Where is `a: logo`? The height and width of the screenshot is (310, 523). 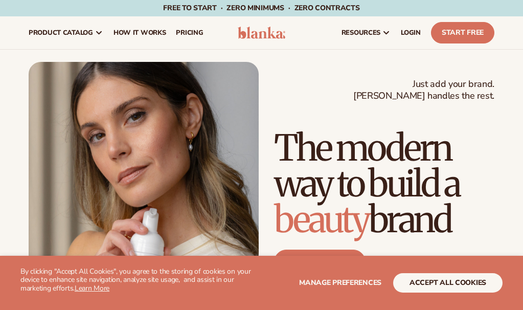 a: logo is located at coordinates (261, 33).